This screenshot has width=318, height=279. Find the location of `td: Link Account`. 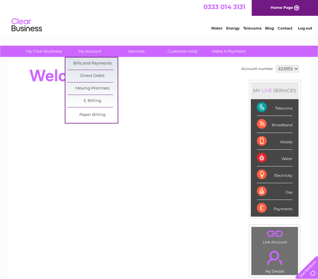

td: Link Account is located at coordinates (275, 236).